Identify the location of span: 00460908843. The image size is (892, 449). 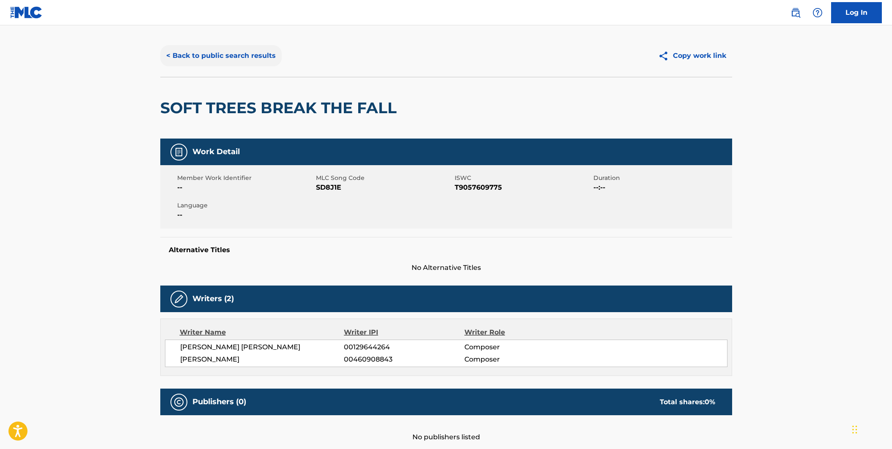
(404, 360).